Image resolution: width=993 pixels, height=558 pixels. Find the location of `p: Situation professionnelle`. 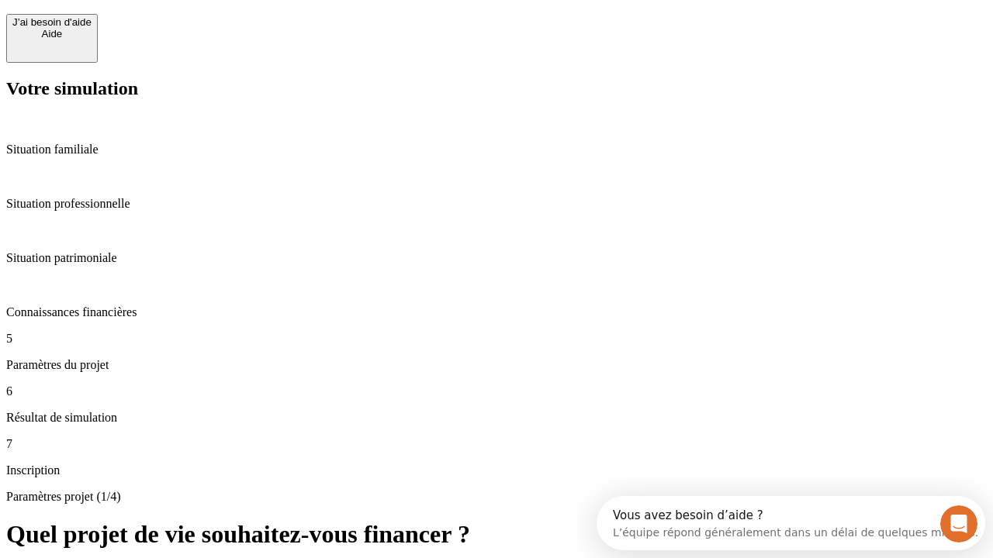

p: Situation professionnelle is located at coordinates (496, 204).